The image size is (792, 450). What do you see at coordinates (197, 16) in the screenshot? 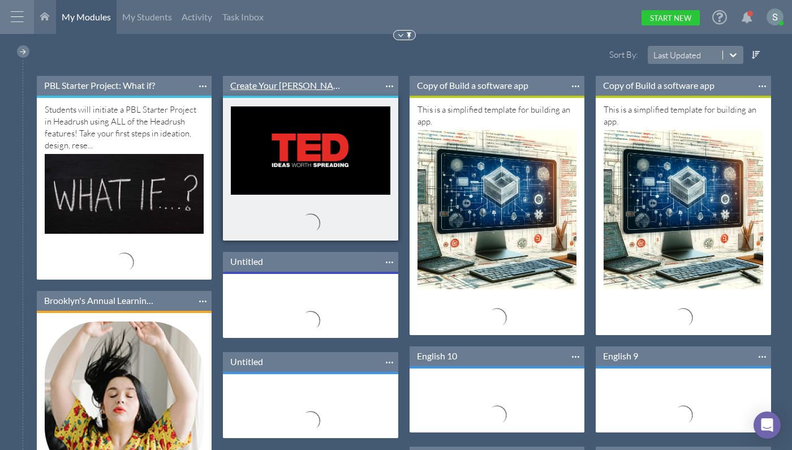
I see `span: Activity` at bounding box center [197, 16].